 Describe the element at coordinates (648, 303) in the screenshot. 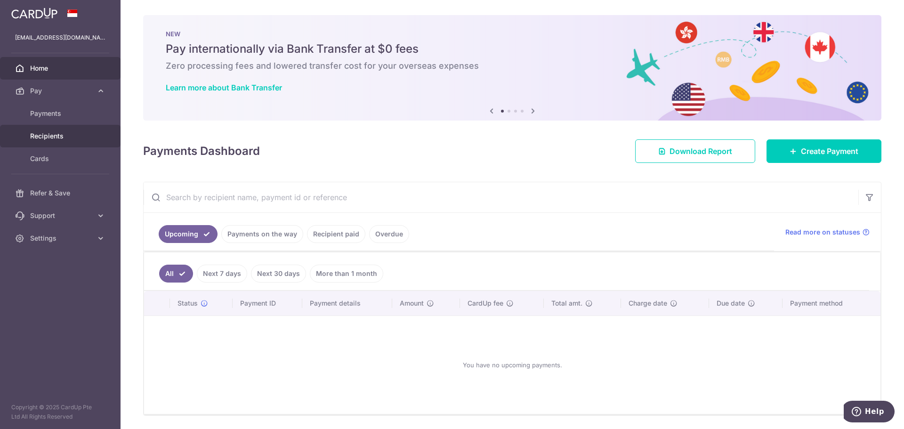

I see `span: Charge date` at that location.